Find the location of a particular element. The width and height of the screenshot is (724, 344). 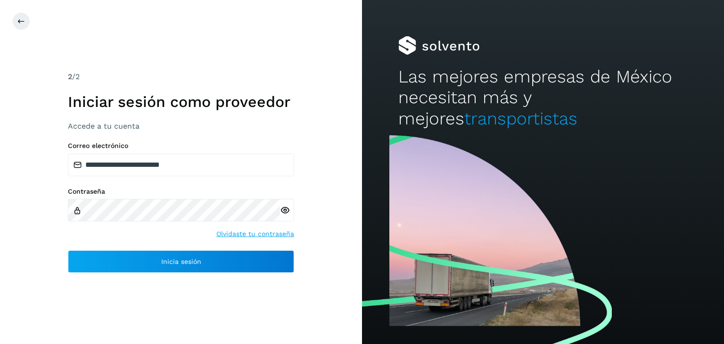

label: Correo electrónico is located at coordinates (181, 146).